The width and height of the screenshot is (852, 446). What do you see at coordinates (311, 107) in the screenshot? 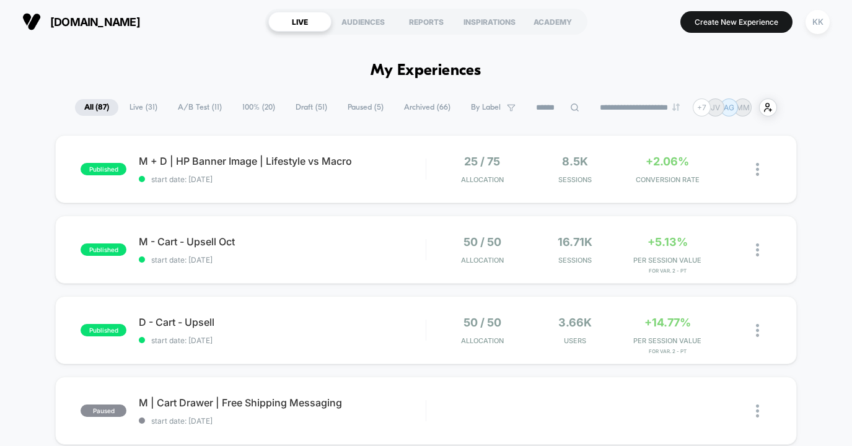
I see `span: Draft ( 51 )` at bounding box center [311, 107].